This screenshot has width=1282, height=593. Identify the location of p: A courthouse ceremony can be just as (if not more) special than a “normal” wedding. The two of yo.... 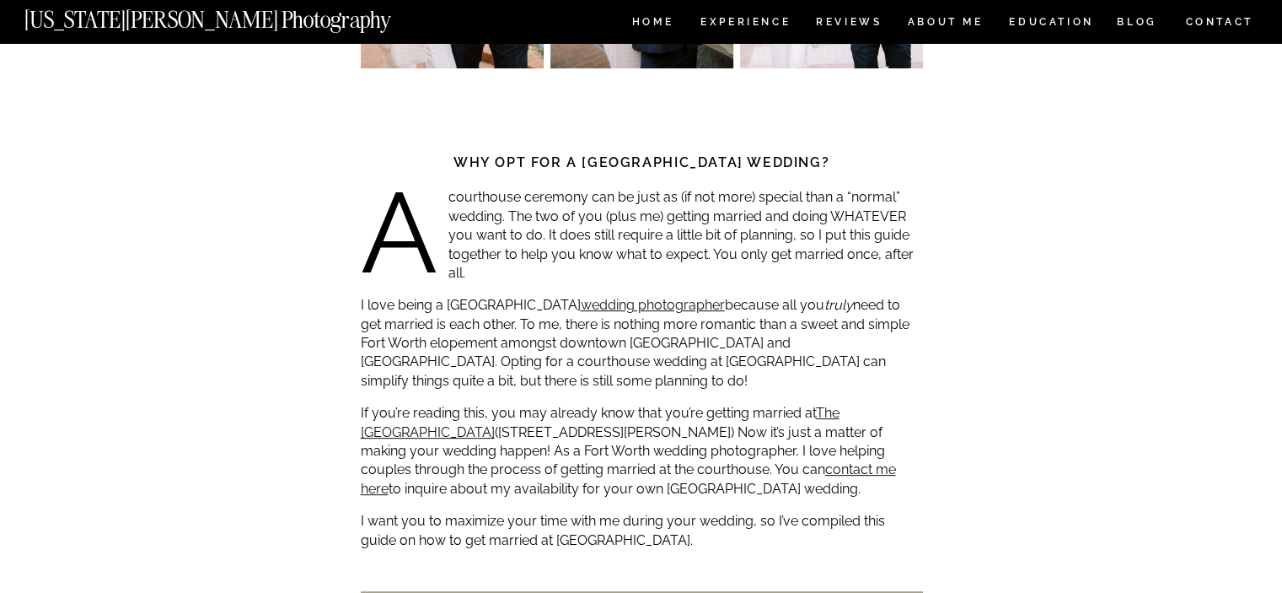
(641, 235).